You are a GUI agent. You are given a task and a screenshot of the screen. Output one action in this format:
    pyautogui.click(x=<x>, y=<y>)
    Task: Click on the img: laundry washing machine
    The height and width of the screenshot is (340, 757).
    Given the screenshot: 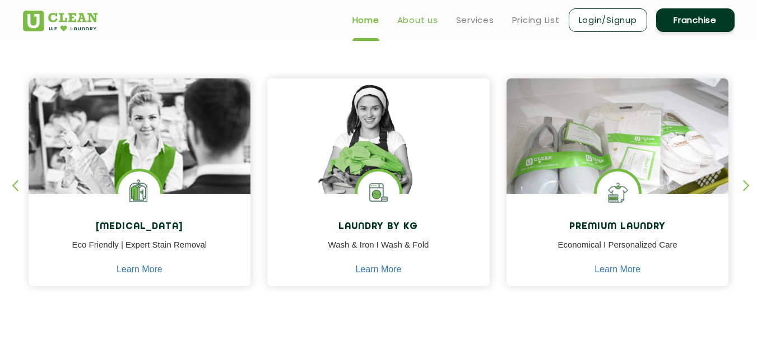 What is the action you would take?
    pyautogui.click(x=378, y=192)
    